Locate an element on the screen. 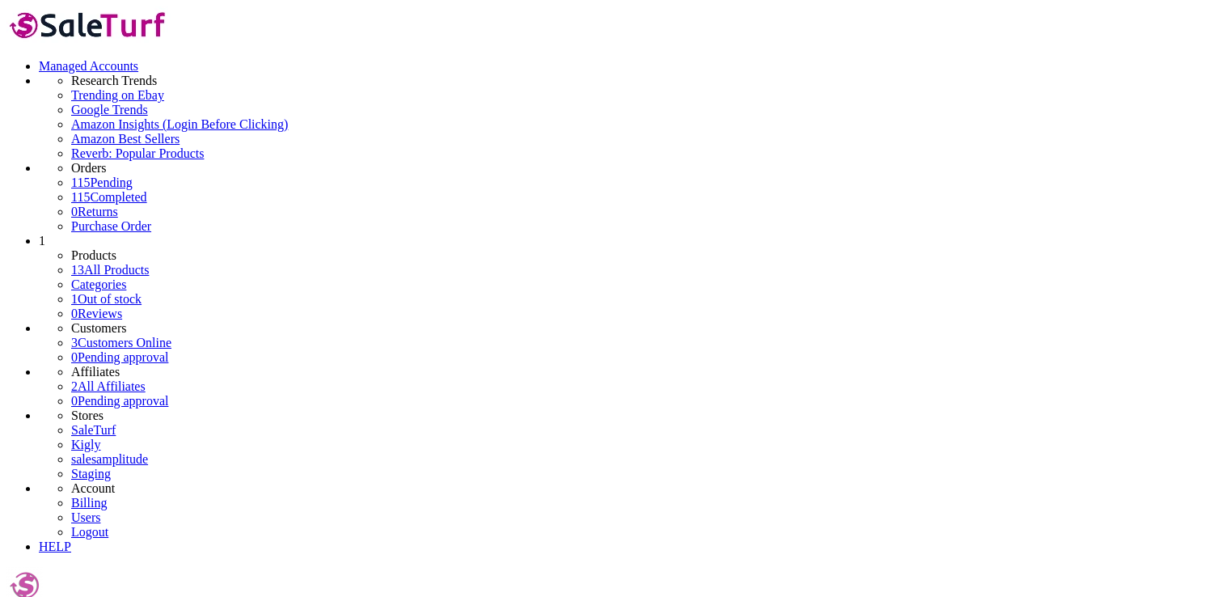 This screenshot has height=597, width=1230. span: HELP is located at coordinates (55, 546).